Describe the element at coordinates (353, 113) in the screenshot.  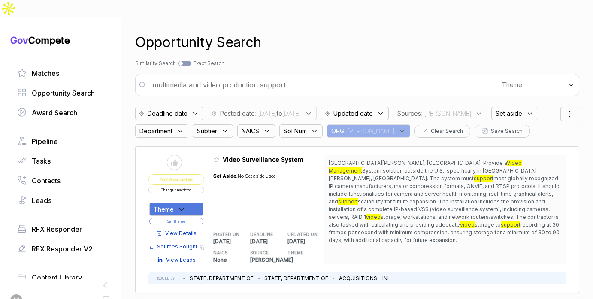
I see `span: Updated date` at that location.